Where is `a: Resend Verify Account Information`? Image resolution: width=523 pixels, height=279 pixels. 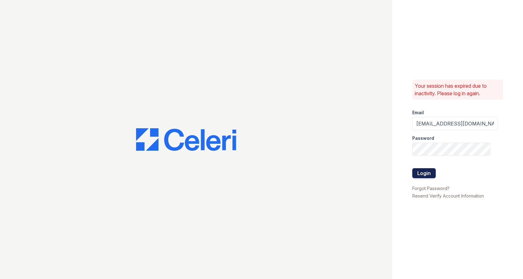 a: Resend Verify Account Information is located at coordinates (448, 196).